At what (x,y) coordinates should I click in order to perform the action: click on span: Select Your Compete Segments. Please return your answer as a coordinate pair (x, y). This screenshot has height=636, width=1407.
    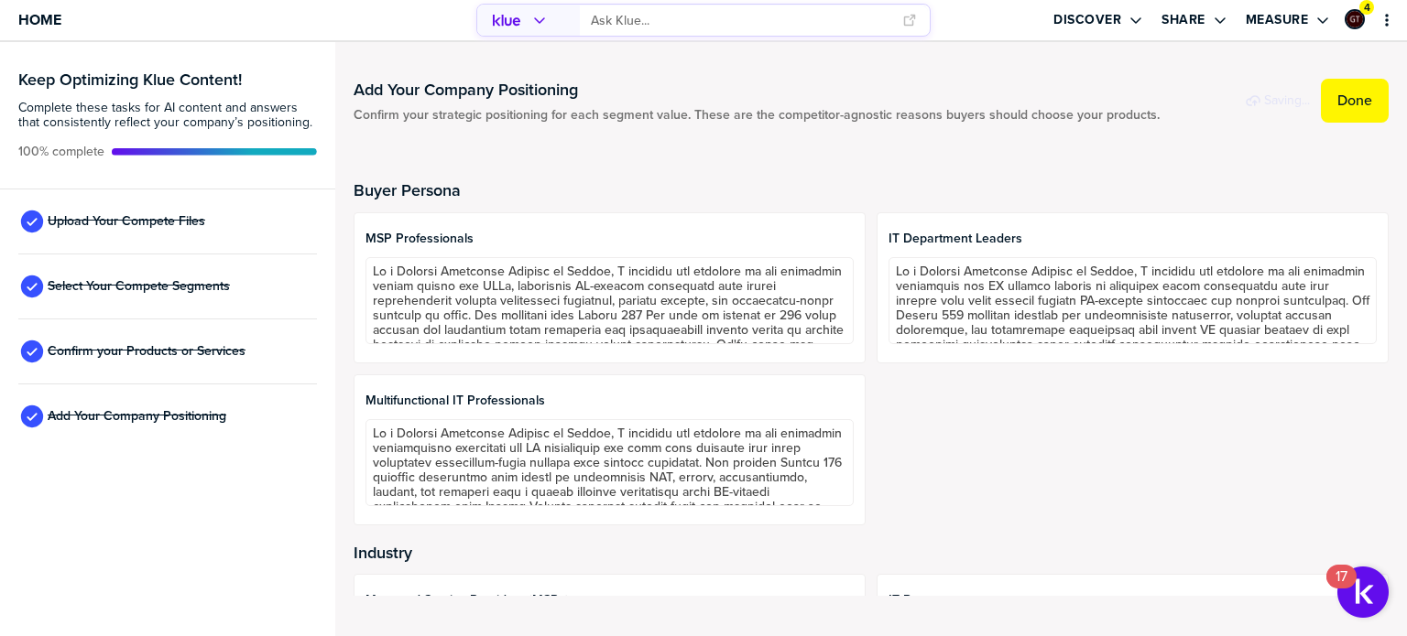
    Looking at the image, I should click on (138, 287).